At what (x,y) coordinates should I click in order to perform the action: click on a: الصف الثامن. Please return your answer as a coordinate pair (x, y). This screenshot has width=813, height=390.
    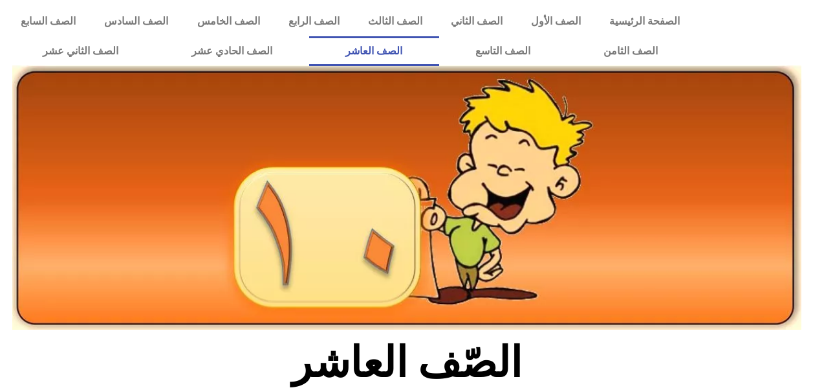
    Looking at the image, I should click on (631, 51).